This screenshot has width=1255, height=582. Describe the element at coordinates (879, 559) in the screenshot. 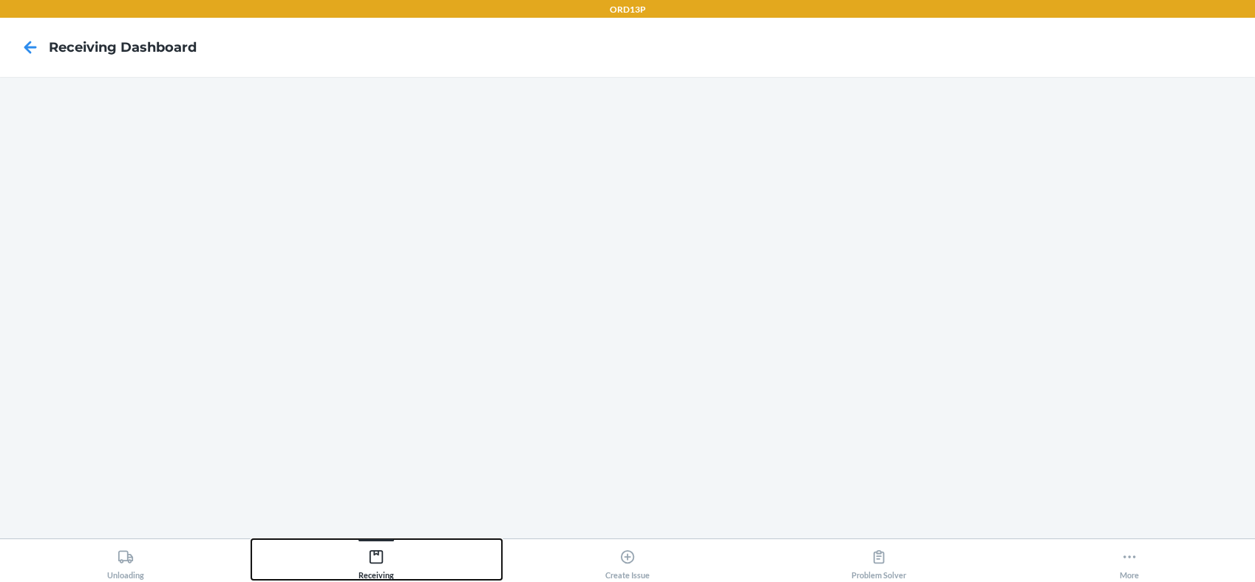

I see `button: Problem Solver` at that location.